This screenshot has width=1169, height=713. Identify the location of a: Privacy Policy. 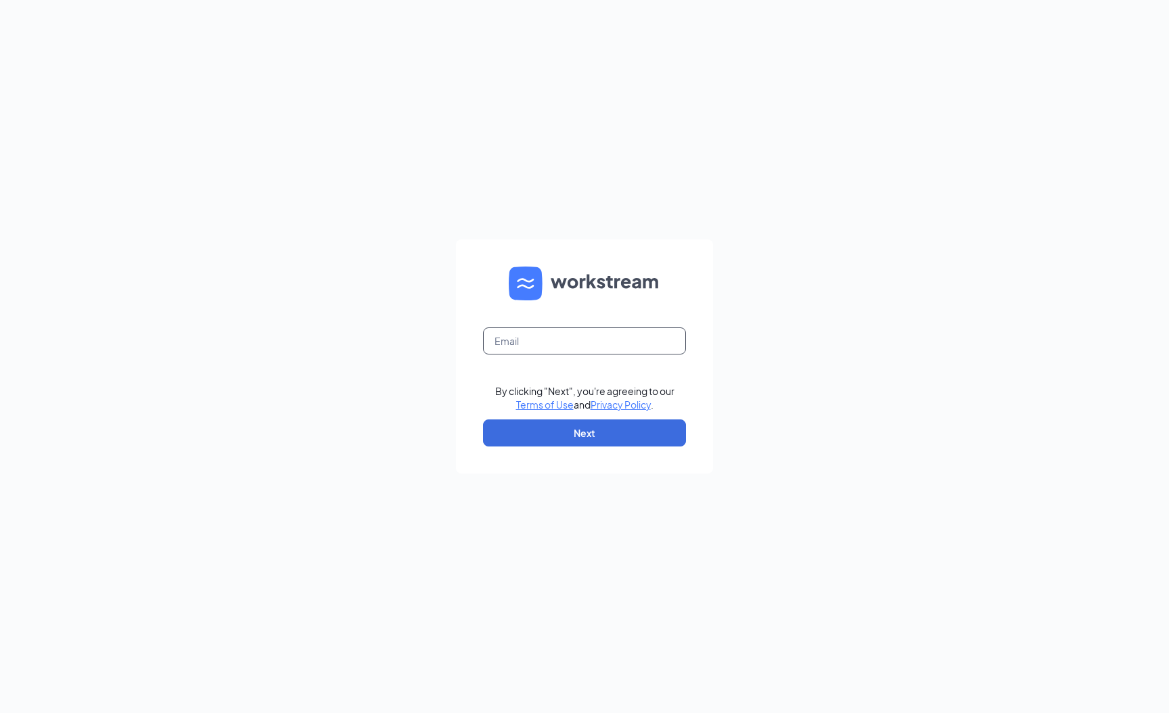
(621, 405).